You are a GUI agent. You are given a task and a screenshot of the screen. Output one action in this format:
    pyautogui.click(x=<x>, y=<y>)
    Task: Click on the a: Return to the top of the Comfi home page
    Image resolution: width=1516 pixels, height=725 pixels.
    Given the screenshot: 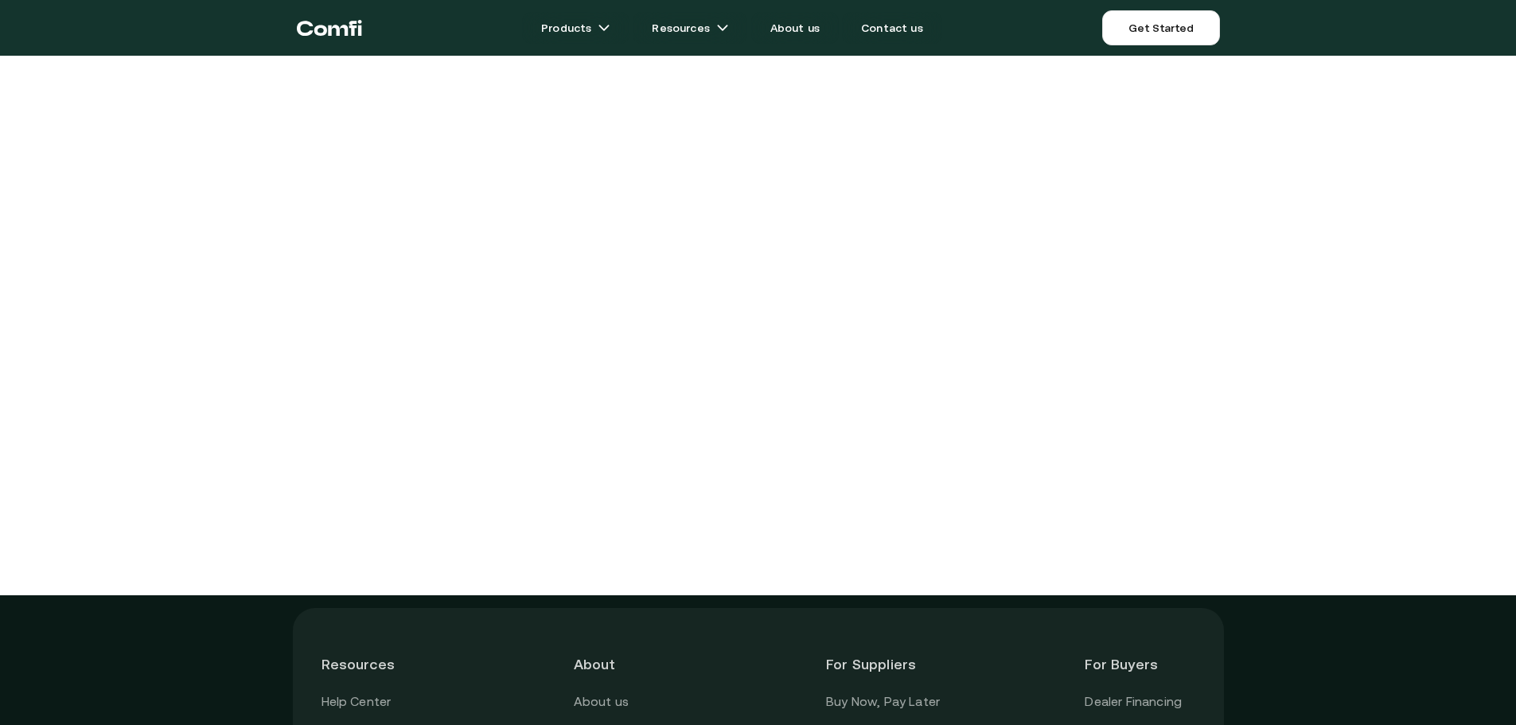 What is the action you would take?
    pyautogui.click(x=329, y=28)
    